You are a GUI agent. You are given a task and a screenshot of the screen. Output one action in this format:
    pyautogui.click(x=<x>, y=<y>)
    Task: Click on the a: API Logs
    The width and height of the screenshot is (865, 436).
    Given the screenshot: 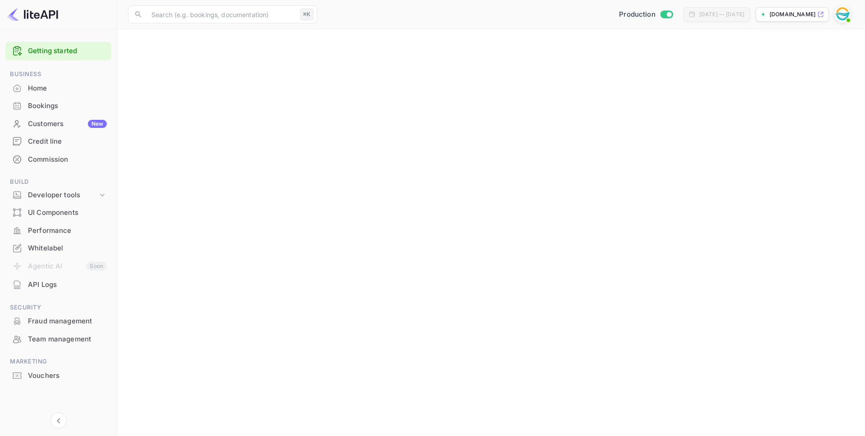 What is the action you would take?
    pyautogui.click(x=58, y=284)
    